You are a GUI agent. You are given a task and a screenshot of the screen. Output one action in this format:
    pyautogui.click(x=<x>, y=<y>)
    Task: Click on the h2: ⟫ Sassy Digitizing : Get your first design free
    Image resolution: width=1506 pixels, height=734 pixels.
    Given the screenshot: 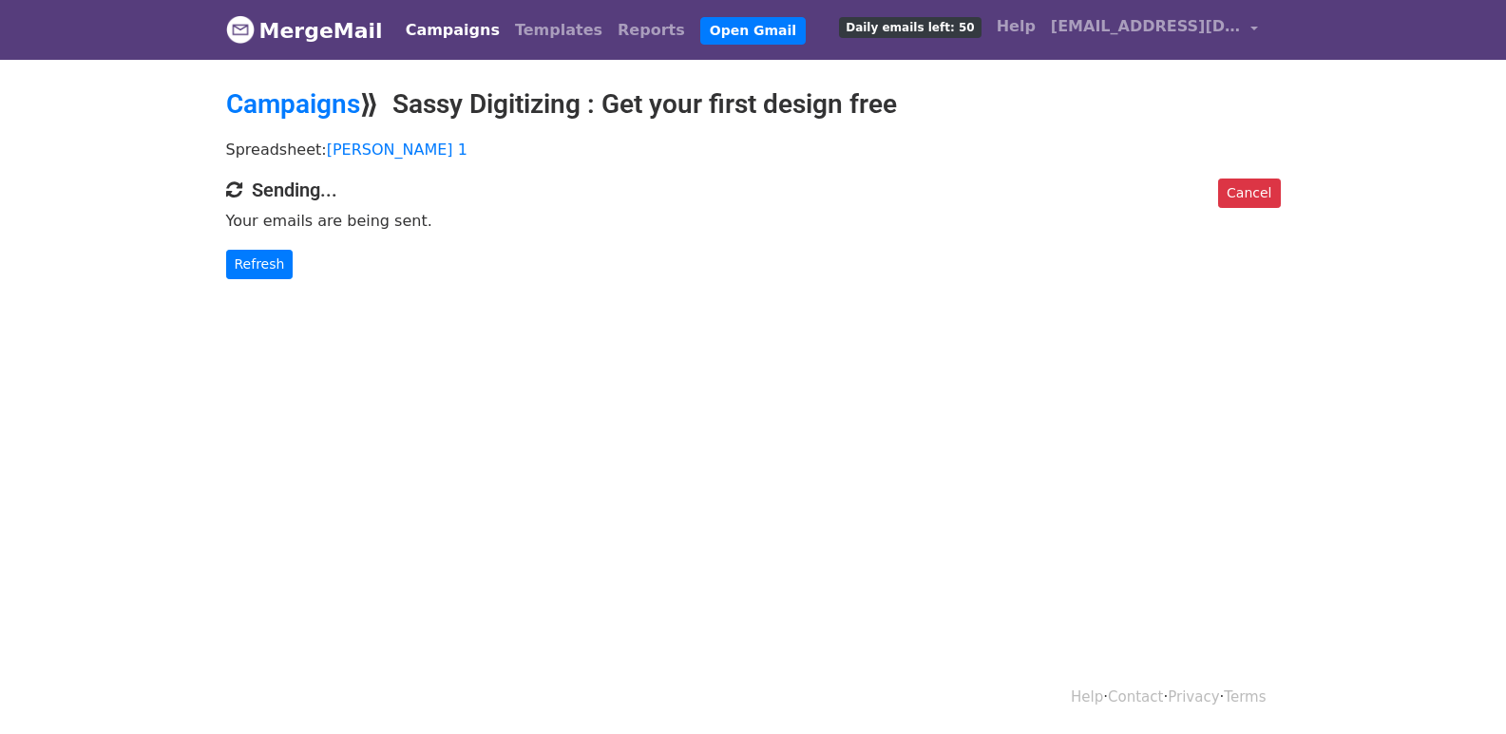 What is the action you would take?
    pyautogui.click(x=753, y=105)
    